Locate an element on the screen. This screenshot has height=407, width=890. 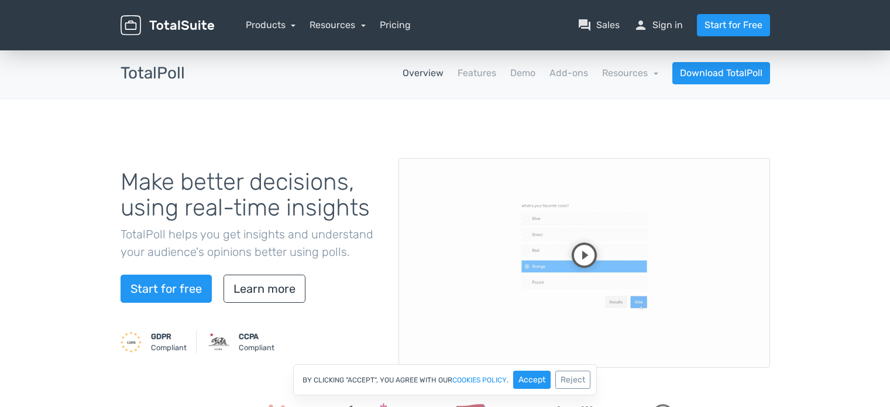
a: Start for Free is located at coordinates (733, 25).